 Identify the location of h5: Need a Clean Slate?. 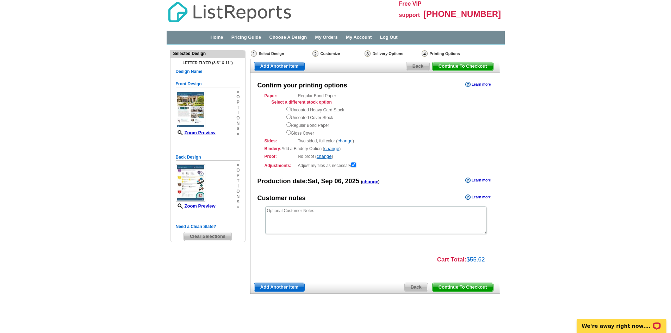
(208, 226).